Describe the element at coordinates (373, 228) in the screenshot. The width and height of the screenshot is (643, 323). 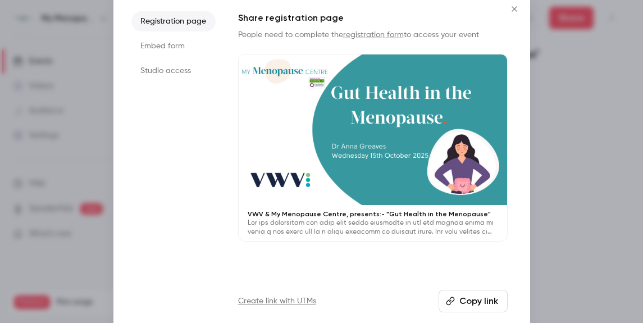
I see `p: Lor ips dolorsitam con adip elit seddo eiusmodte in utl etd magnaa enima mi venia q nos exerc ull...` at that location.